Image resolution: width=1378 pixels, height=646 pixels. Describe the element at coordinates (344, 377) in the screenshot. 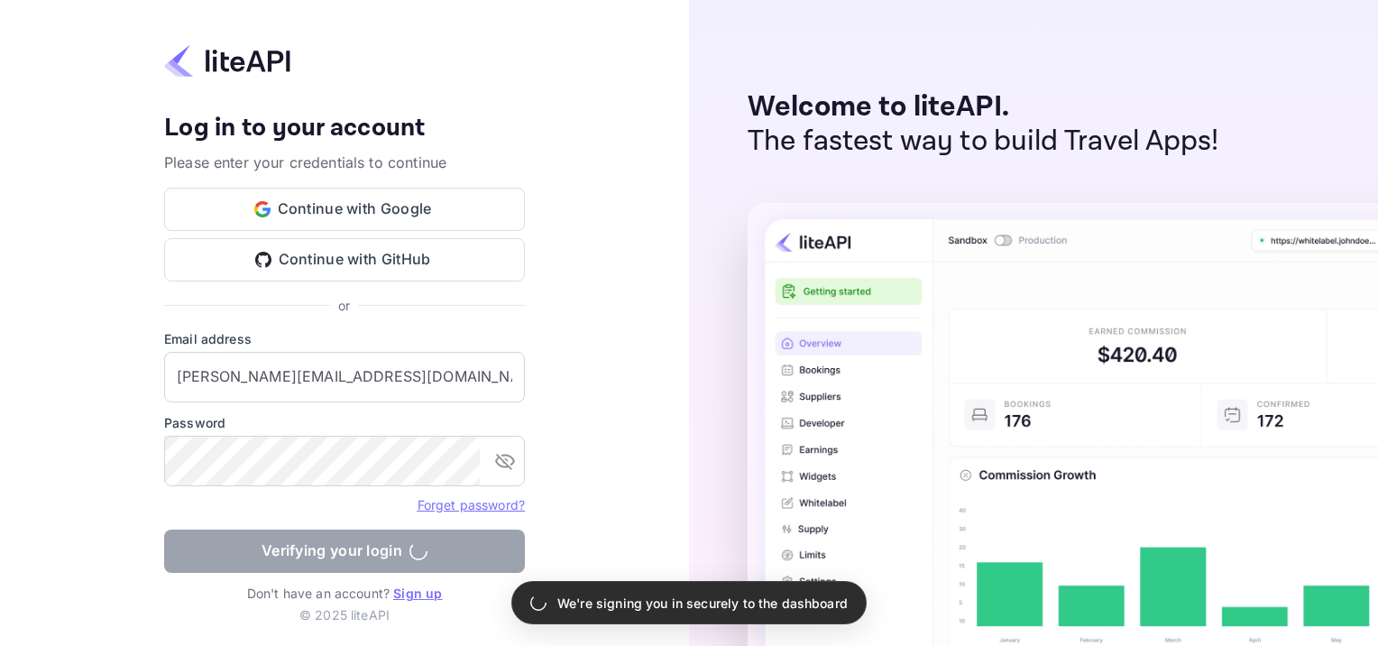

I see `input: Enter your email address` at that location.